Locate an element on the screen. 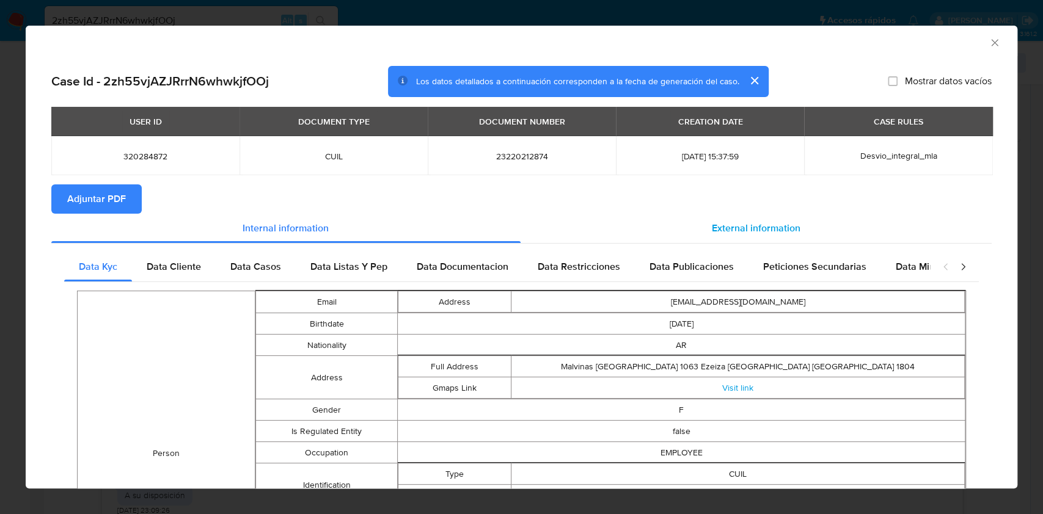 Image resolution: width=1043 pixels, height=514 pixels. td: Occupation is located at coordinates (326, 453).